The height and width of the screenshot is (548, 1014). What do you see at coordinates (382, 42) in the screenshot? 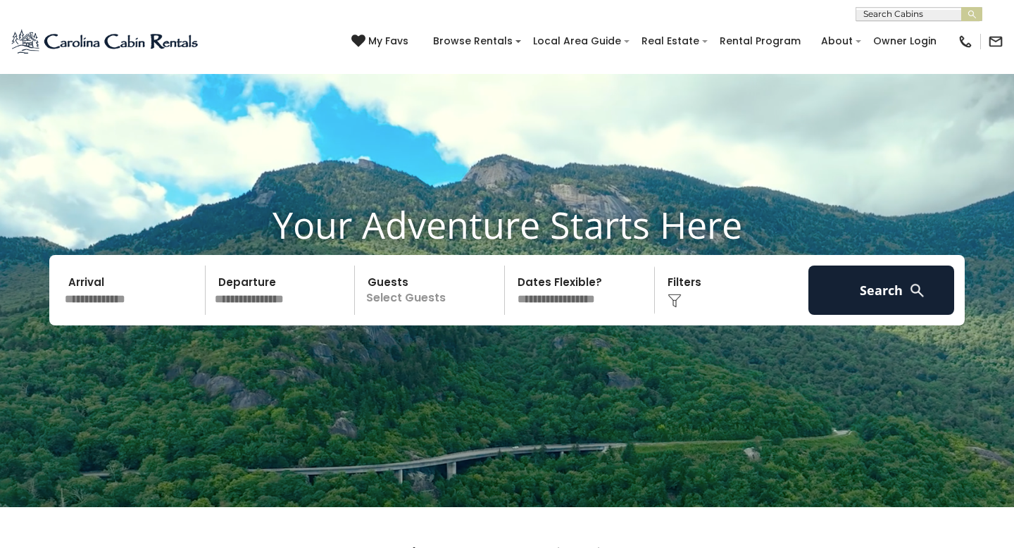
I see `a: My Favs` at bounding box center [382, 42].